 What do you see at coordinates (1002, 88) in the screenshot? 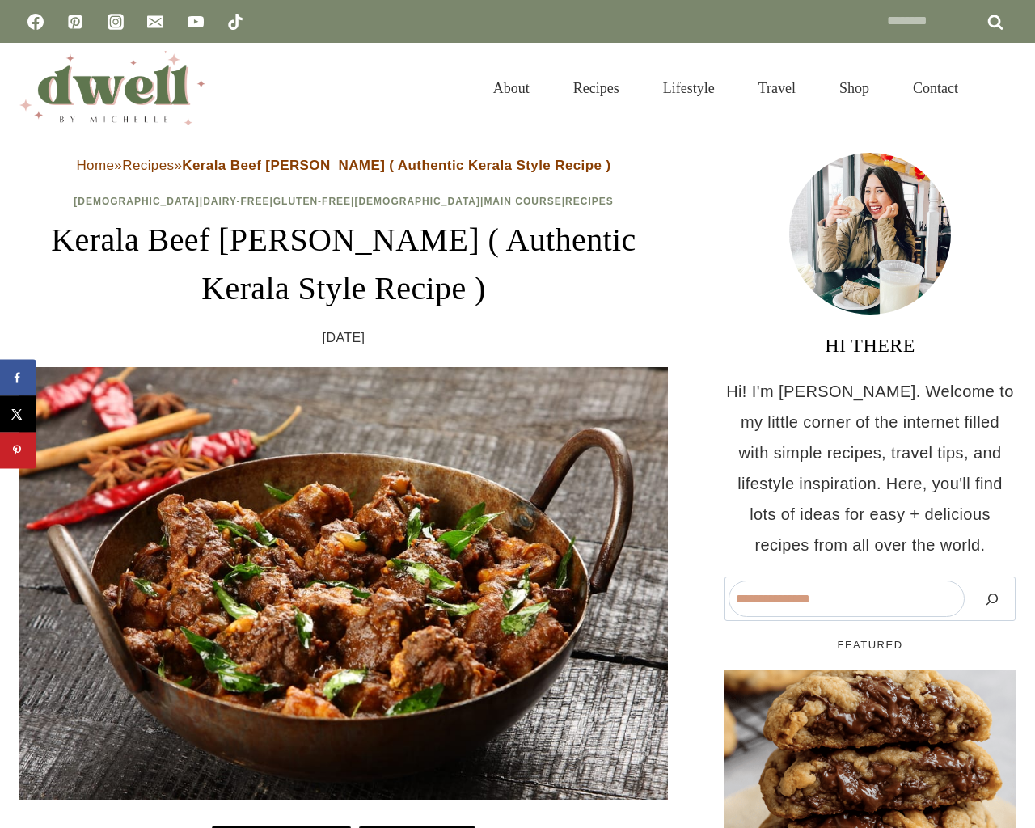
I see `button: View Search Form` at bounding box center [1002, 88].